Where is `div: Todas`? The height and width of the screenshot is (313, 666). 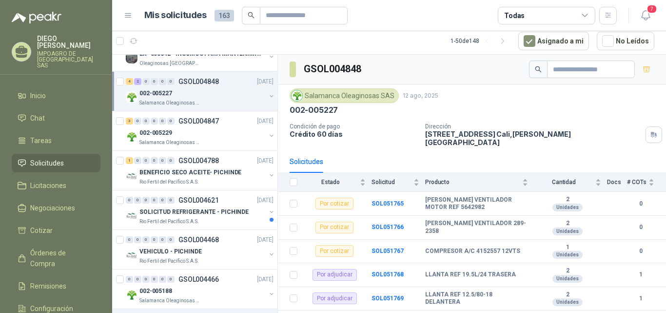
div: Todas is located at coordinates (514, 16).